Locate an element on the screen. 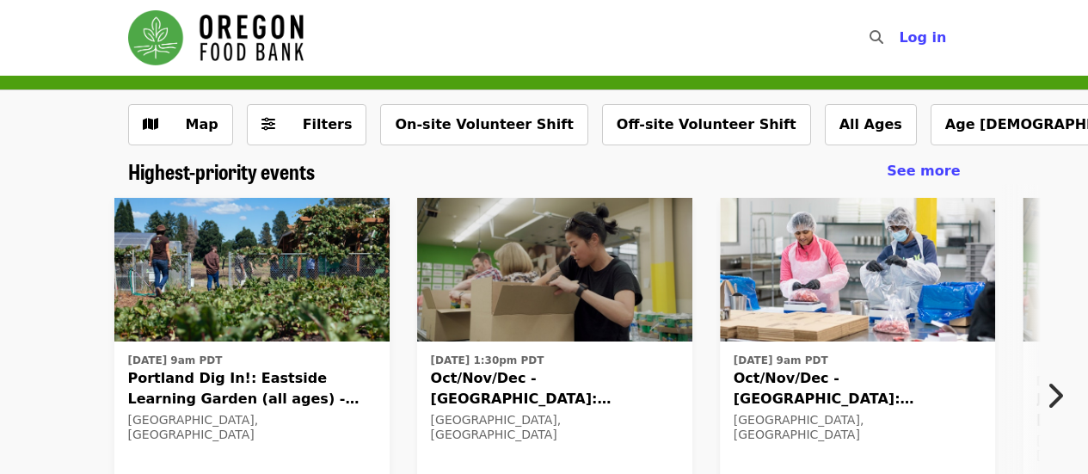 Image resolution: width=1088 pixels, height=474 pixels. i: sliders-h icon is located at coordinates (268, 124).